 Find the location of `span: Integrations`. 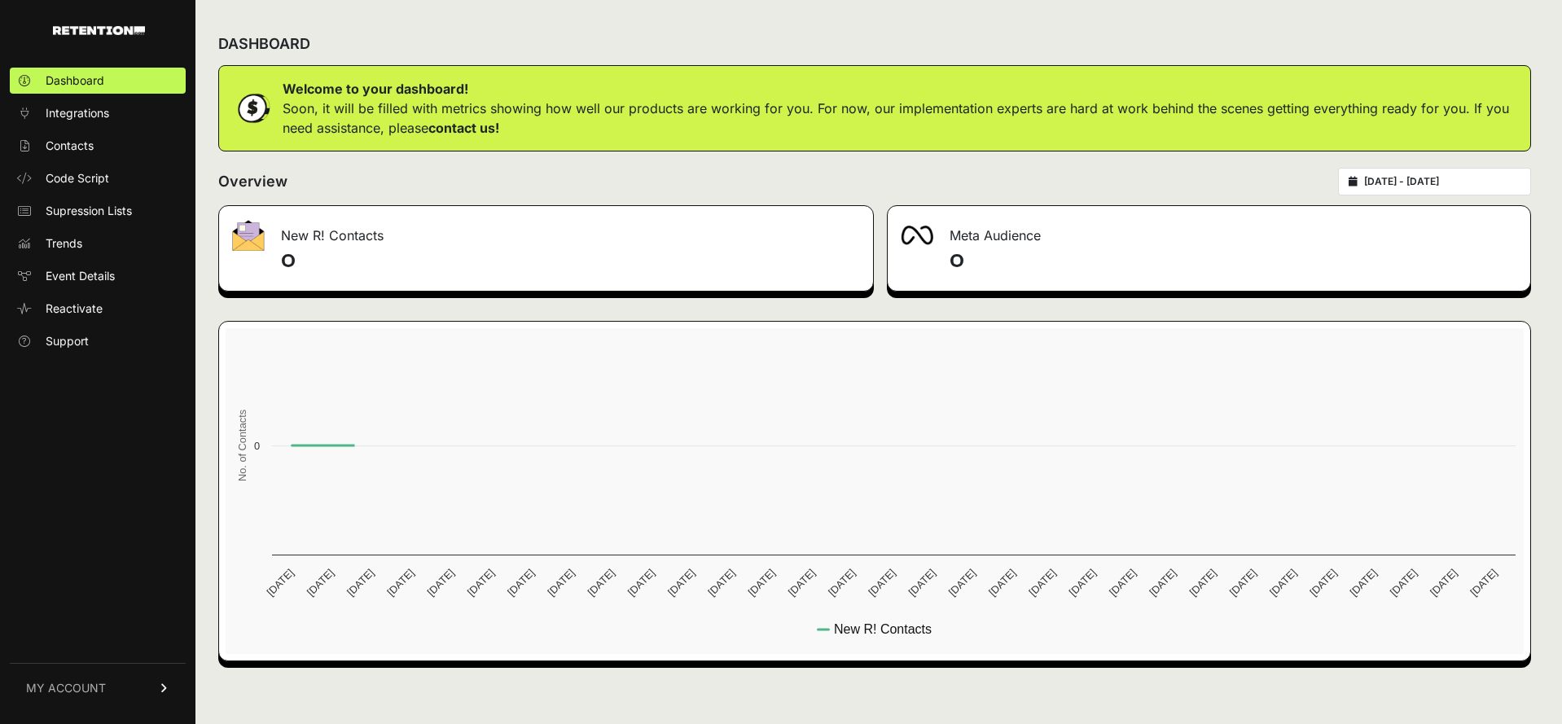

span: Integrations is located at coordinates (77, 113).